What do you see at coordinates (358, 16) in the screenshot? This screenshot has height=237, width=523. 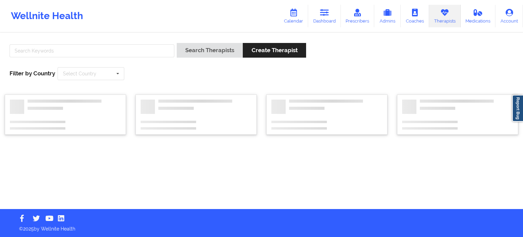 I see `a: Prescribers` at bounding box center [358, 16].